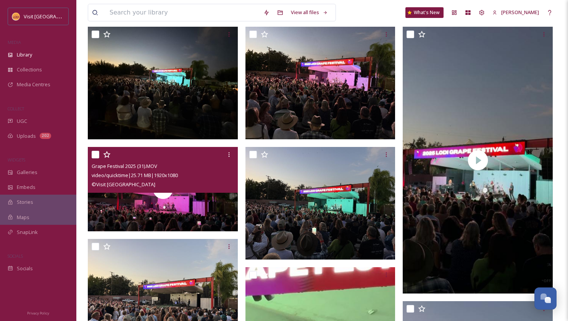  I want to click on span: Uploads, so click(26, 136).